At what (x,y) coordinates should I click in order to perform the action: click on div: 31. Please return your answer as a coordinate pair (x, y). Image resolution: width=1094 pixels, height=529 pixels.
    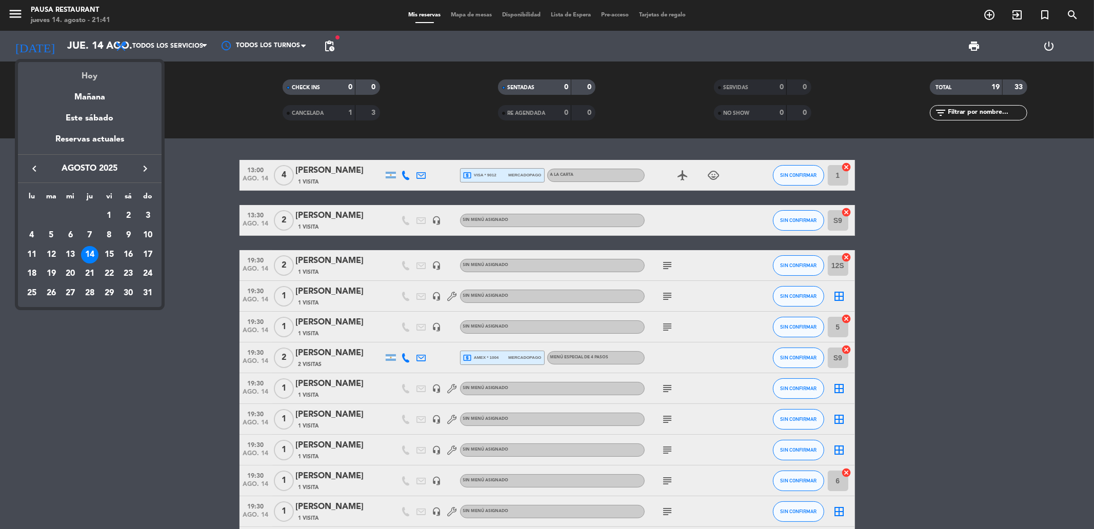
    Looking at the image, I should click on (148, 293).